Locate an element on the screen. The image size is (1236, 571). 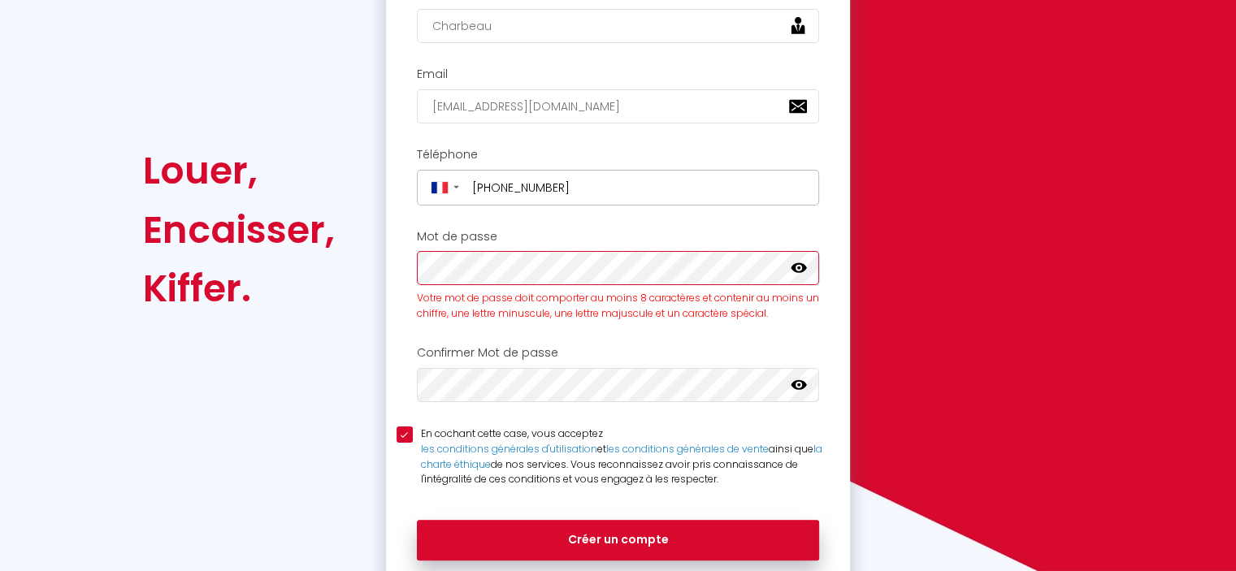
h2: Mot de passe is located at coordinates (618, 236).